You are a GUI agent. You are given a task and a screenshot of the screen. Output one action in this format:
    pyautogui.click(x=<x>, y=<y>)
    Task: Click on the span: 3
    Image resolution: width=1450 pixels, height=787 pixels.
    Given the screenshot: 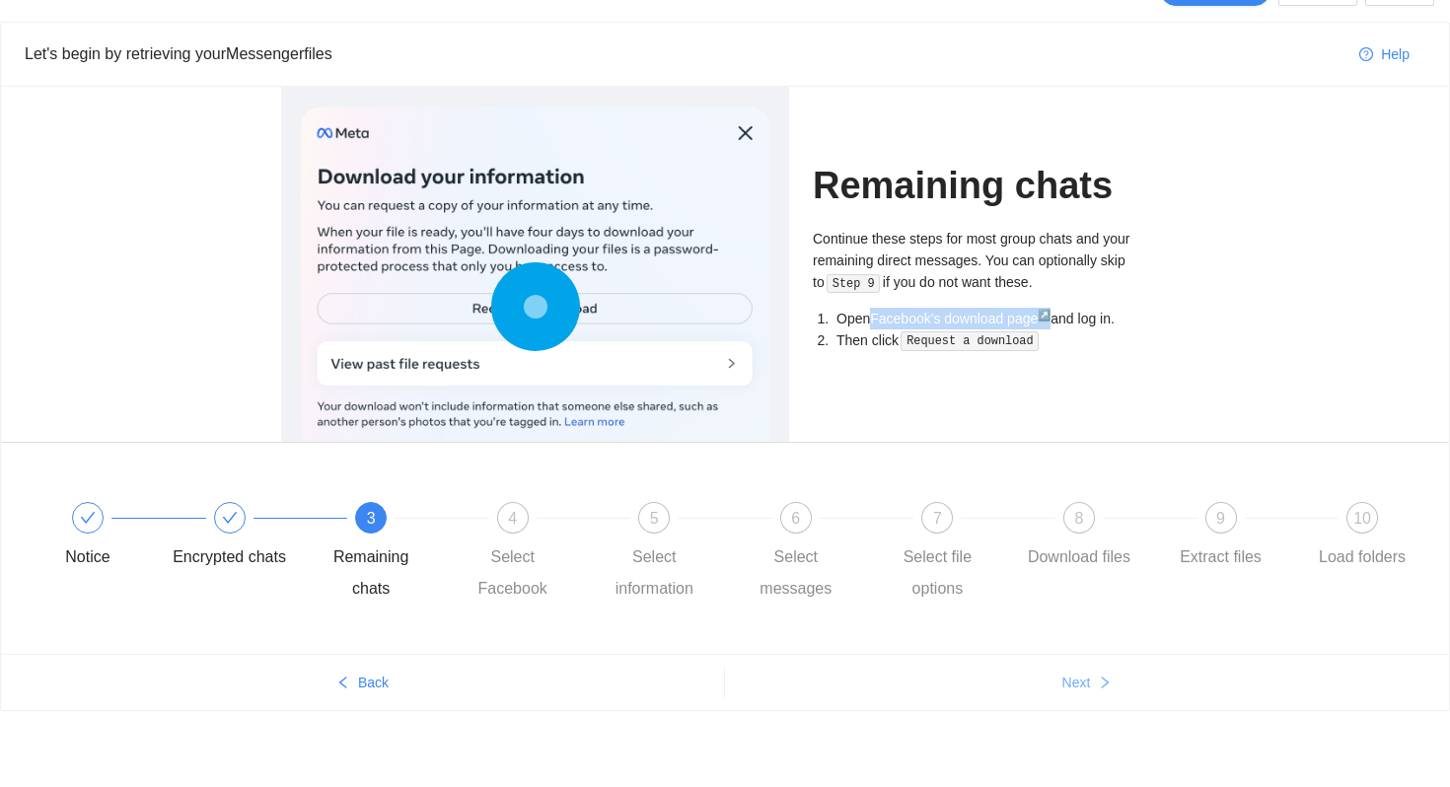 What is the action you would take?
    pyautogui.click(x=371, y=518)
    